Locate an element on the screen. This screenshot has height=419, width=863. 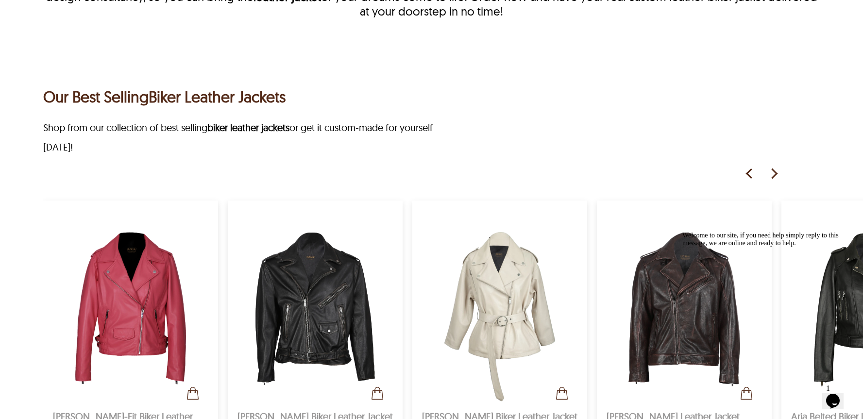
img: Carol Tapered-Fit Biker Leather Jacket is located at coordinates (131, 307).